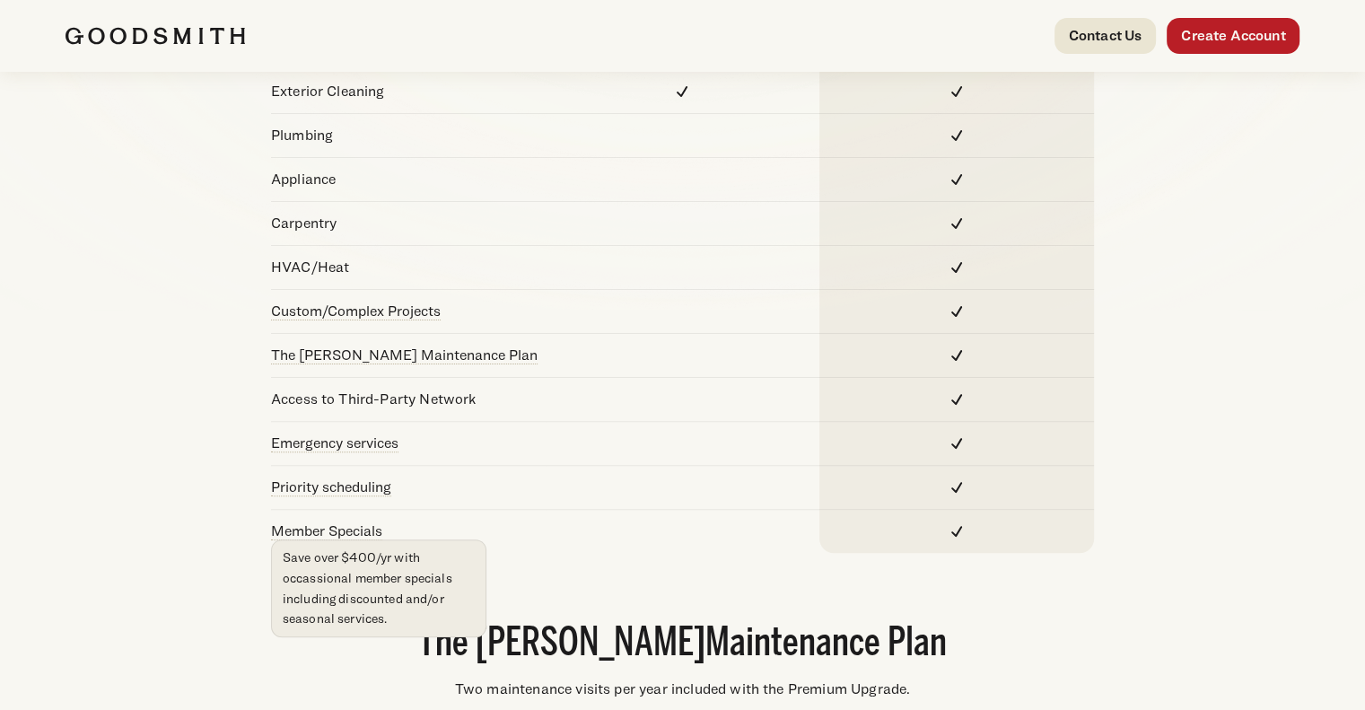 The image size is (1365, 710). What do you see at coordinates (408, 399) in the screenshot?
I see `p: Access to Third-Party Network` at bounding box center [408, 399].